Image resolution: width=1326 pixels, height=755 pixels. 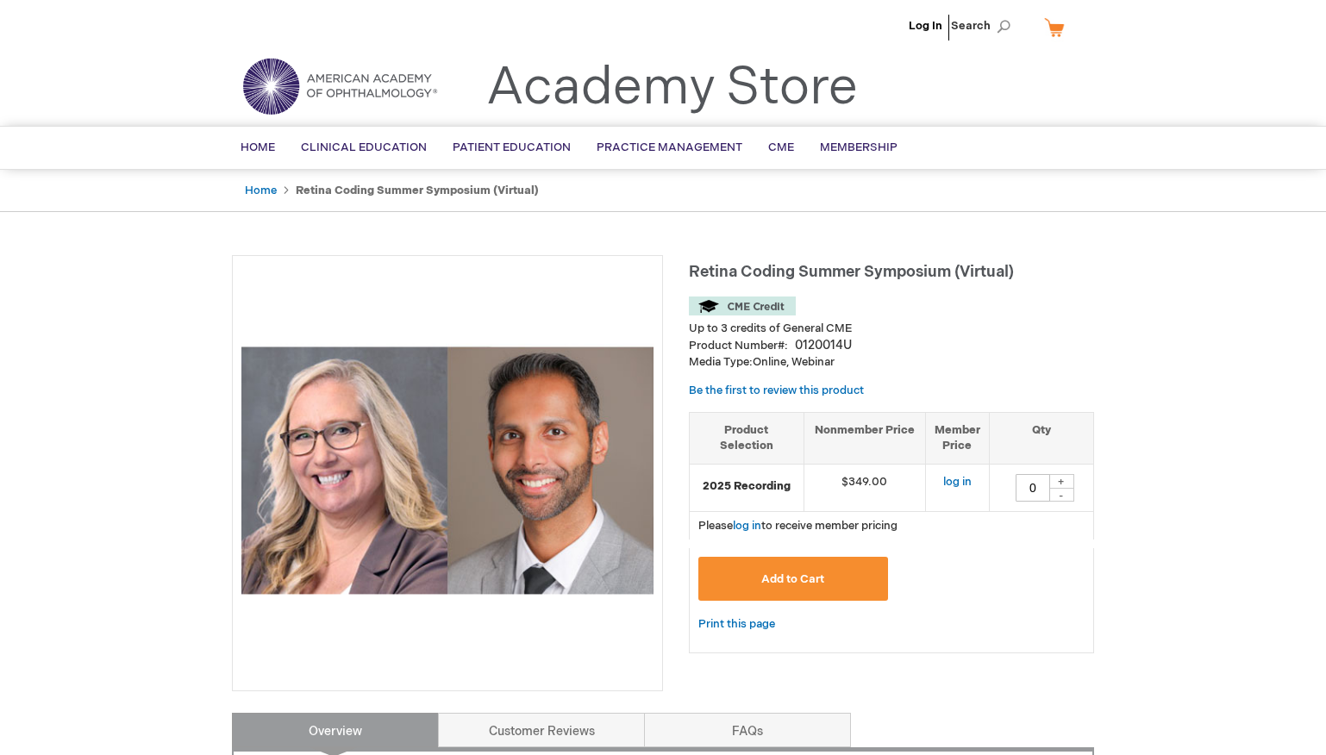 What do you see at coordinates (511, 147) in the screenshot?
I see `span: Patient Education` at bounding box center [511, 147].